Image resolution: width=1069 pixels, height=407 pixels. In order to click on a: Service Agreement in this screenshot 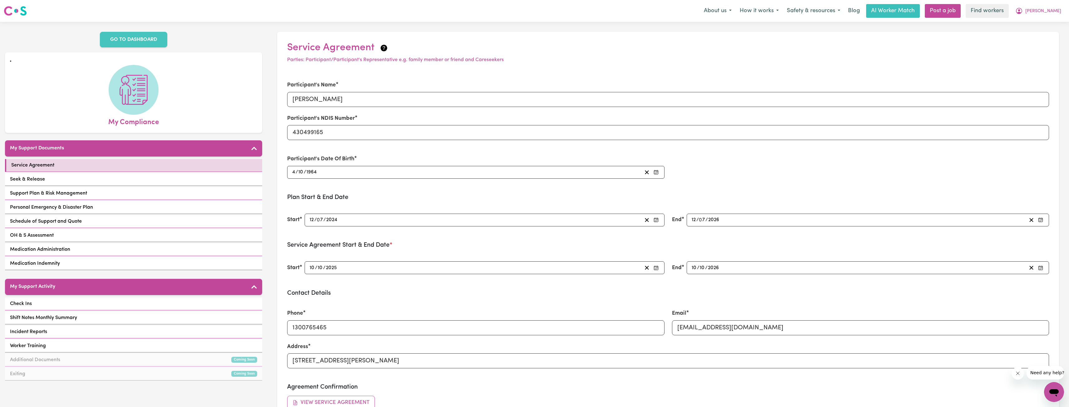, I will do `click(134, 165)`.